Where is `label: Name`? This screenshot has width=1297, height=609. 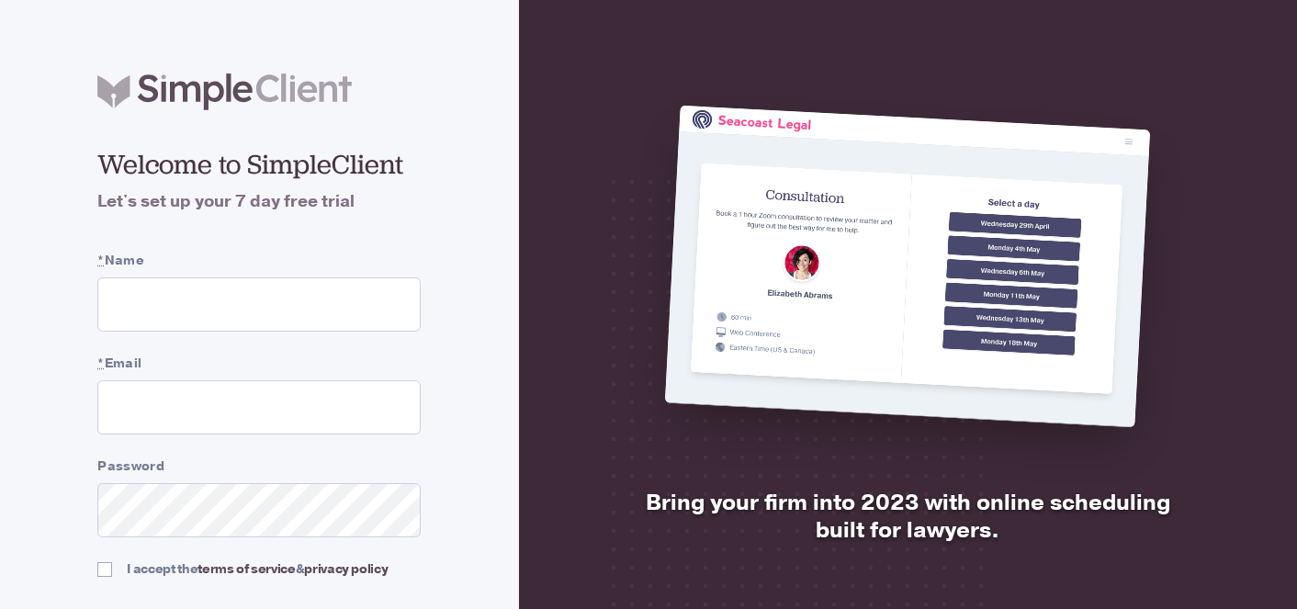
label: Name is located at coordinates (259, 260).